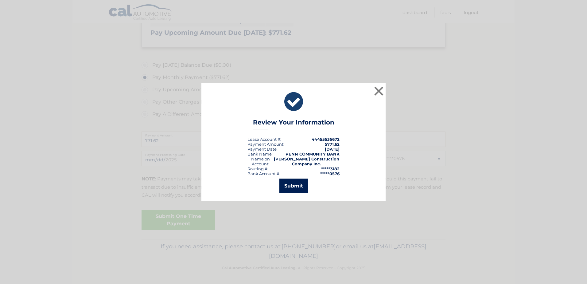 The image size is (587, 284). What do you see at coordinates (260, 161) in the screenshot?
I see `div: Name on Account:` at bounding box center [260, 161].